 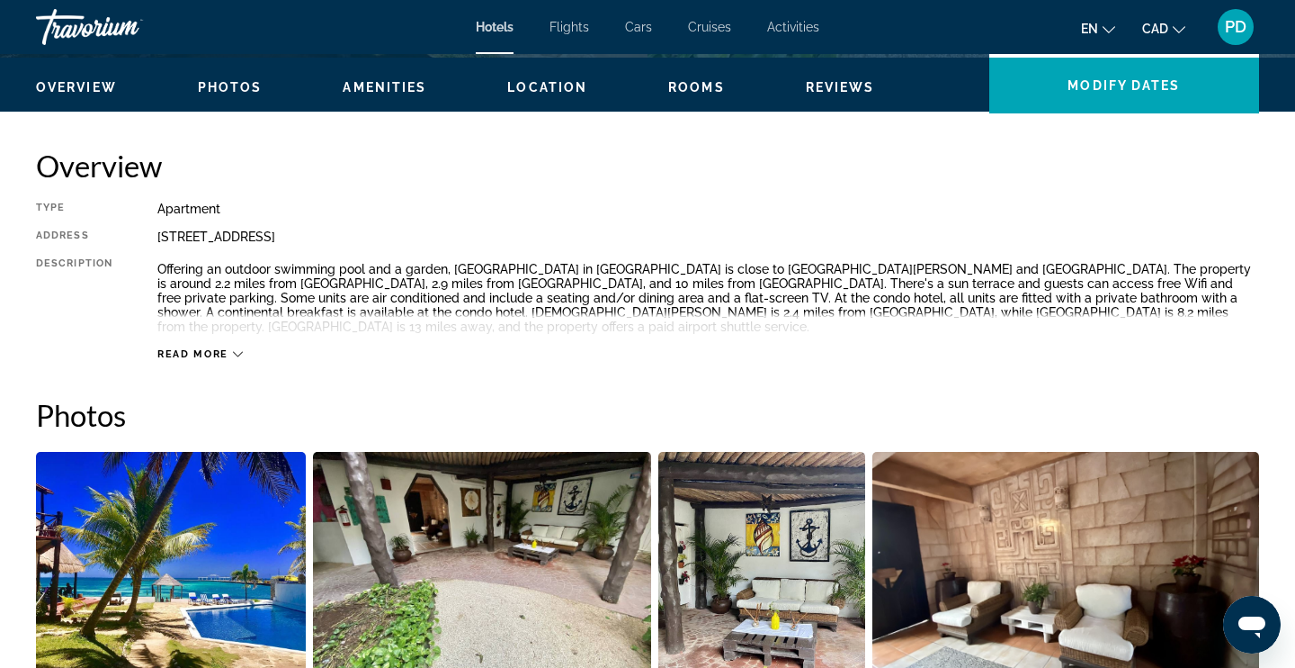 What do you see at coordinates (1155, 29) in the screenshot?
I see `span: CAD` at bounding box center [1155, 29].